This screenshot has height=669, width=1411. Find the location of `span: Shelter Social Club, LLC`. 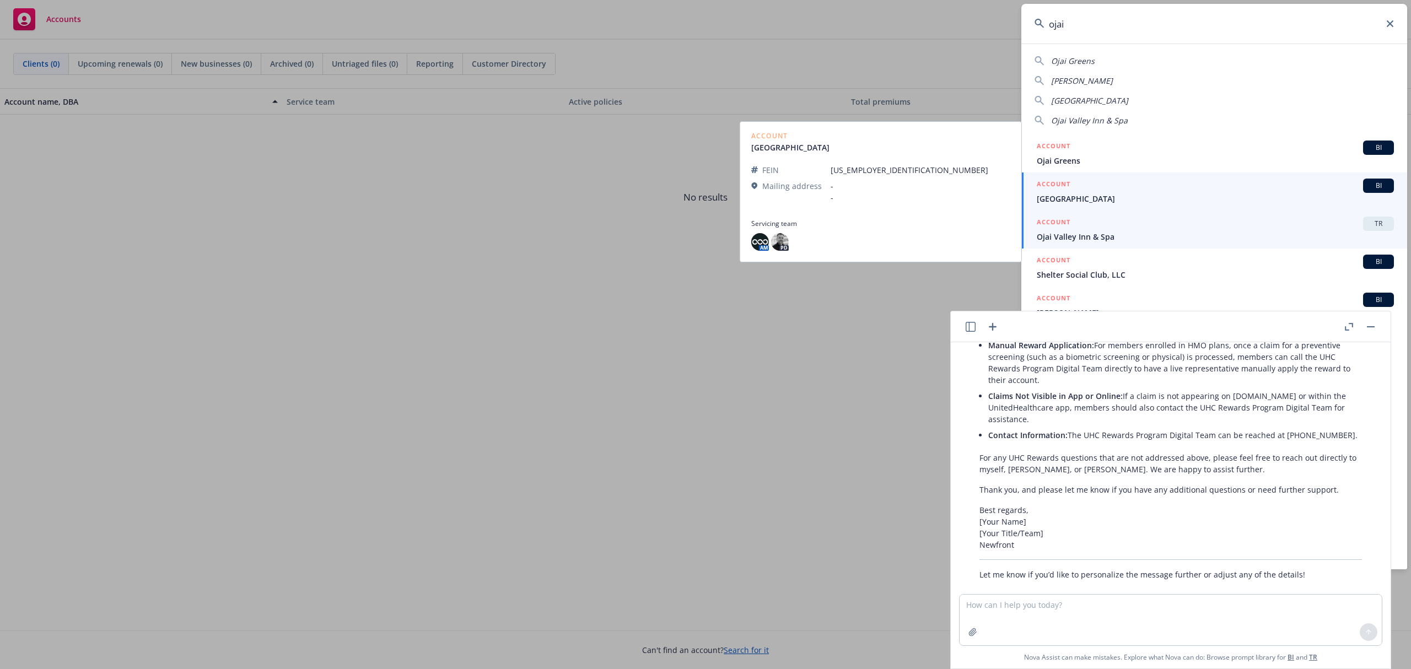

span: Shelter Social Club, LLC is located at coordinates (1215, 275).